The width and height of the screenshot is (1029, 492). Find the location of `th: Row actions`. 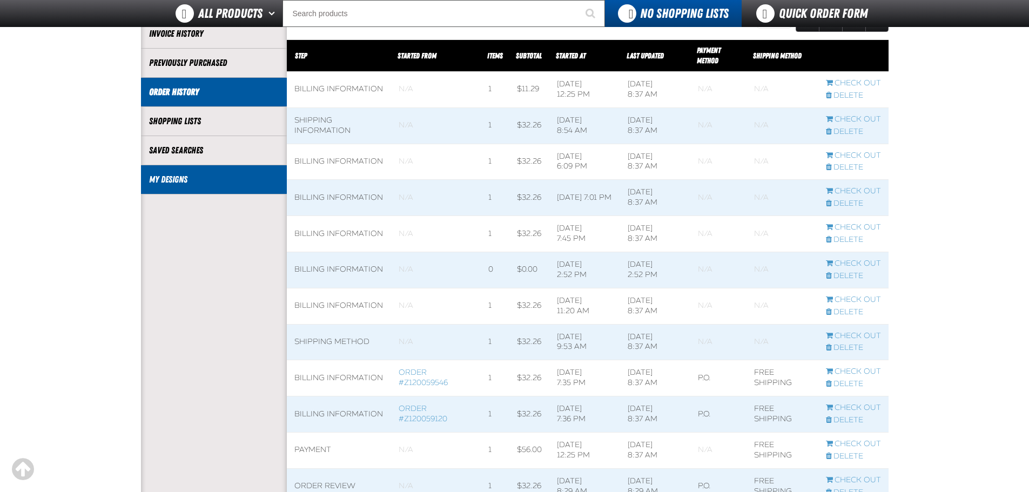

th: Row actions is located at coordinates (853, 56).